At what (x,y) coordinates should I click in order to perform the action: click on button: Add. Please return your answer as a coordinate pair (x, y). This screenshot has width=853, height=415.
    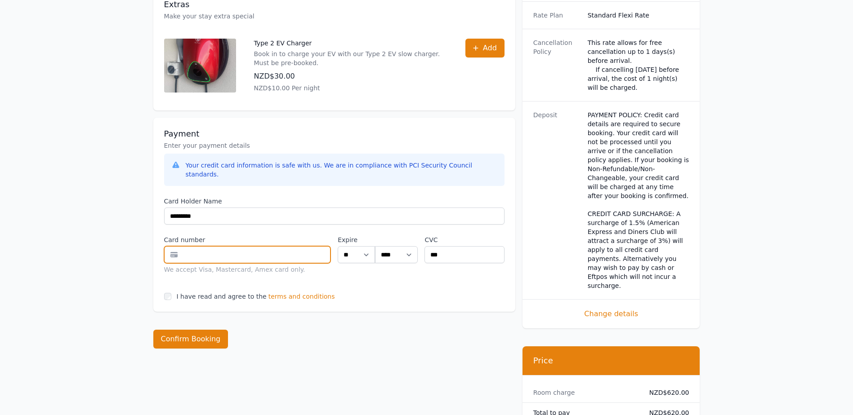
    Looking at the image, I should click on (484, 48).